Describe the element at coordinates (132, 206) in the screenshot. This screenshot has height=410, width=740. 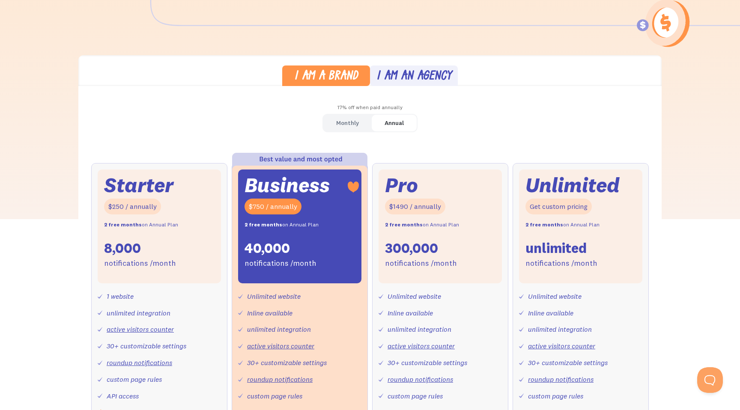
I see `div: $250 / annually` at that location.